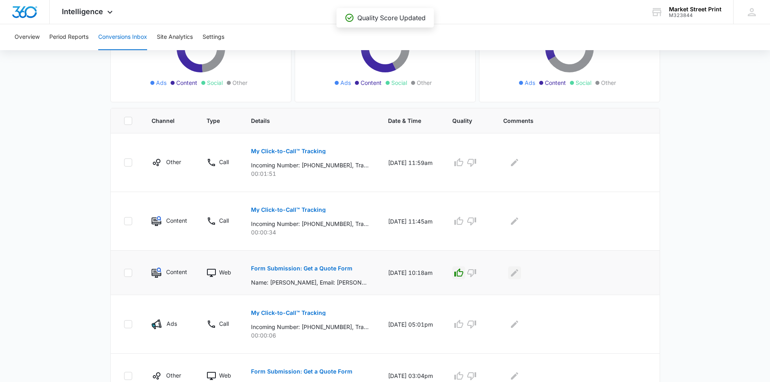  I want to click on div: account name, so click(696, 9).